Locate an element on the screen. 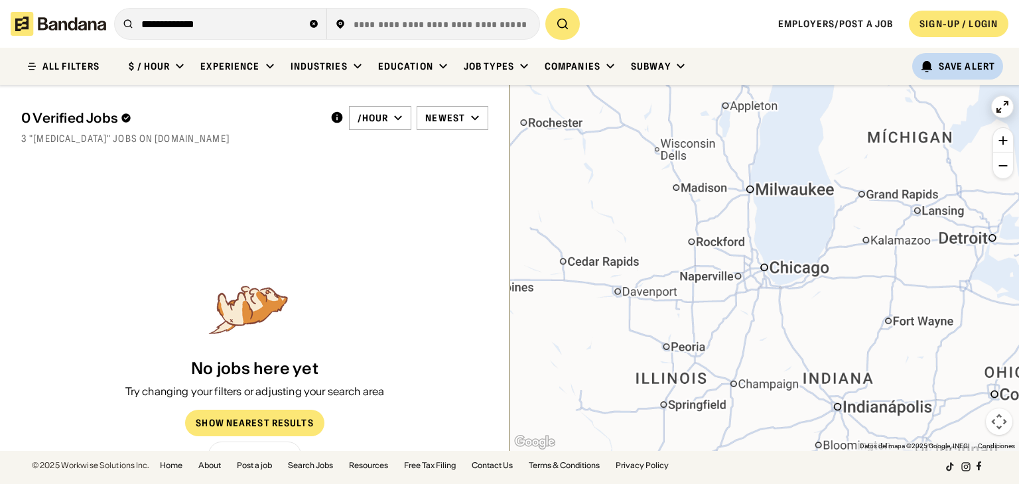 Image resolution: width=1019 pixels, height=484 pixels. div: © 2025 Workwise Solutions Inc. is located at coordinates (90, 466).